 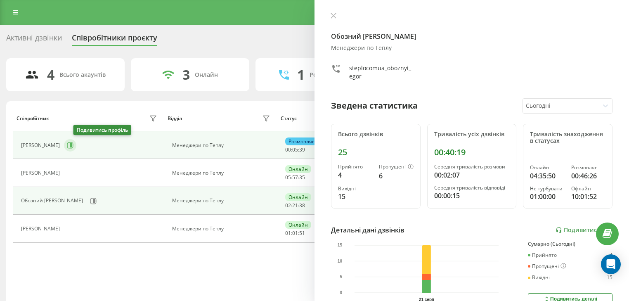 What do you see at coordinates (368, 230) in the screenshot?
I see `div: Детальні дані дзвінків` at bounding box center [368, 230].